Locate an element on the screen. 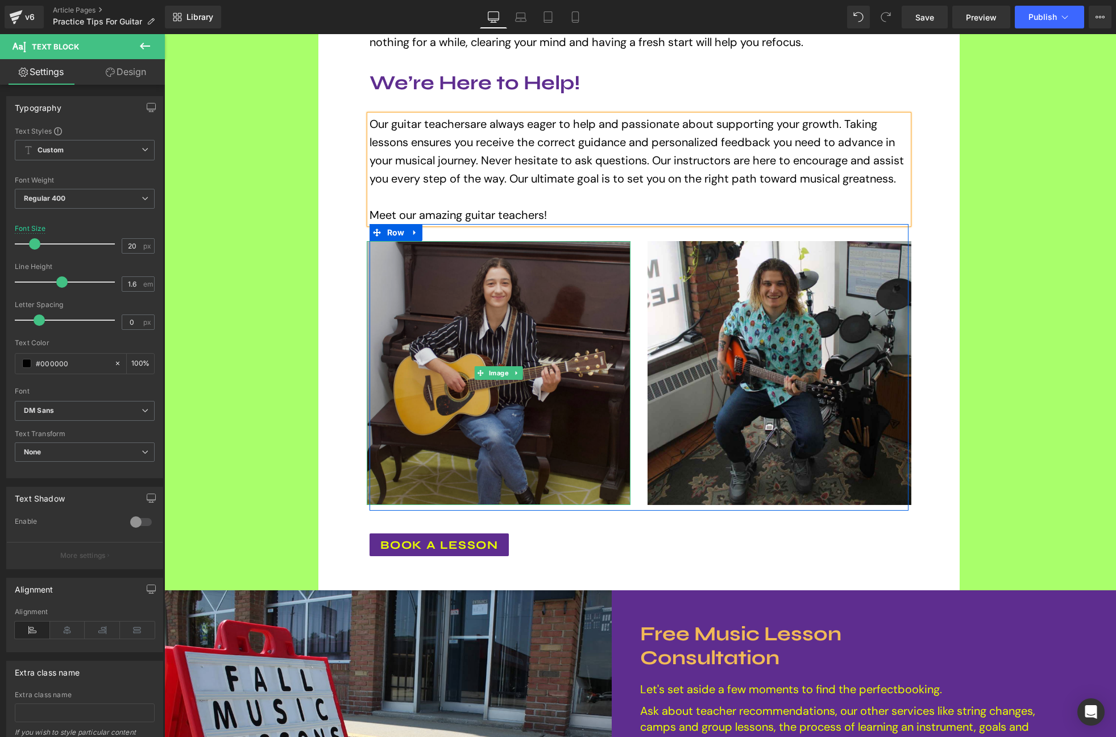 The height and width of the screenshot is (737, 1116). strong: Consultation is located at coordinates (545, 624).